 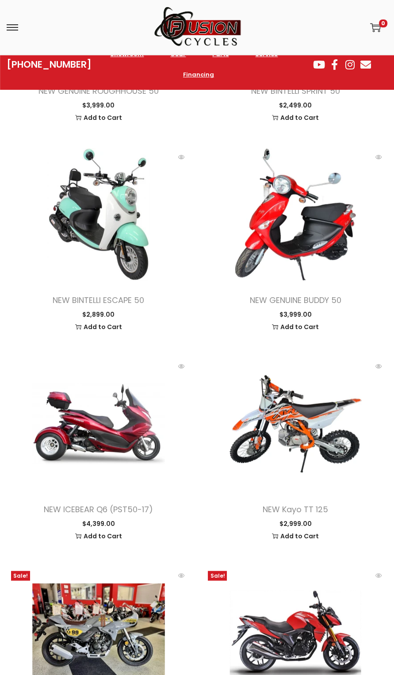 I want to click on span: 2,999.00, so click(x=296, y=524).